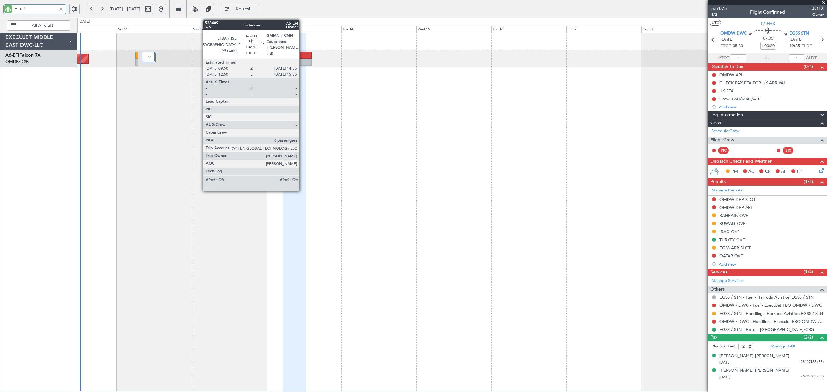 The height and width of the screenshot is (392, 827). I want to click on span: T7-FHX, so click(768, 24).